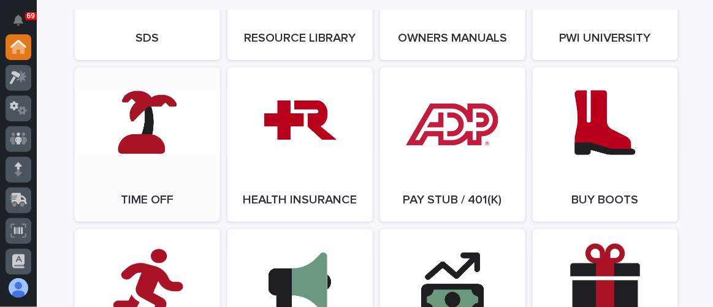 This screenshot has height=307, width=713. What do you see at coordinates (31, 16) in the screenshot?
I see `p: 69` at bounding box center [31, 16].